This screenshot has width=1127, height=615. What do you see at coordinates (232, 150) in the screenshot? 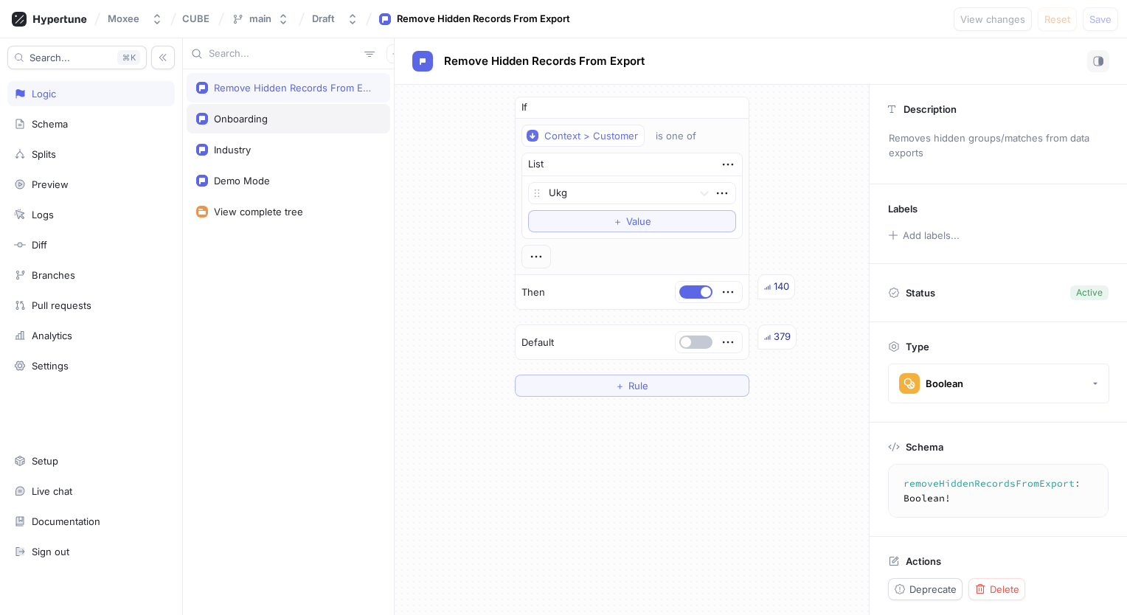
I see `div: Industry` at bounding box center [232, 150].